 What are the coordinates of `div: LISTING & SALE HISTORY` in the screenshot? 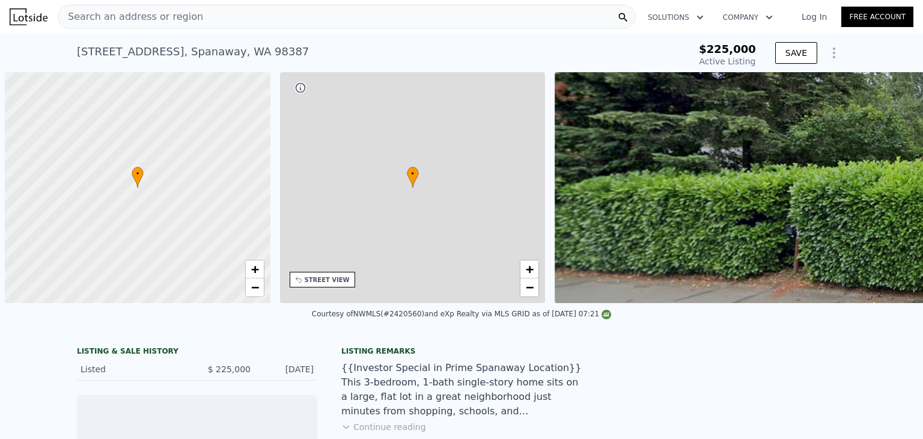 It's located at (197, 352).